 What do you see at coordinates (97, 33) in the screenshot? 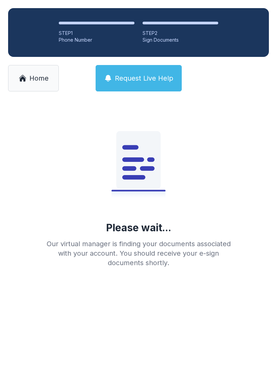
I see `div: STEP 1` at bounding box center [97, 33].